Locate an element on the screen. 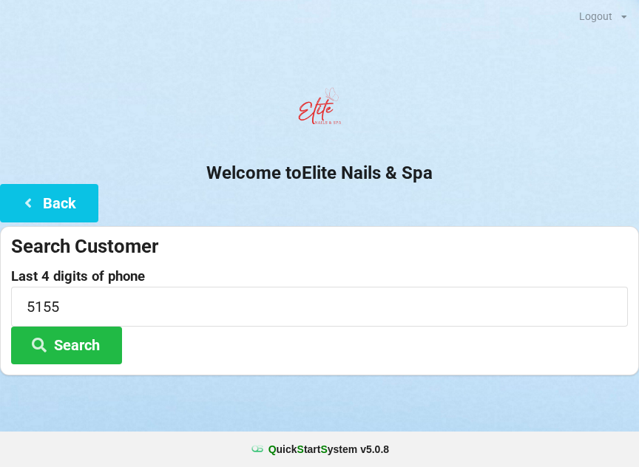  img: favicon.ico is located at coordinates (257, 450).